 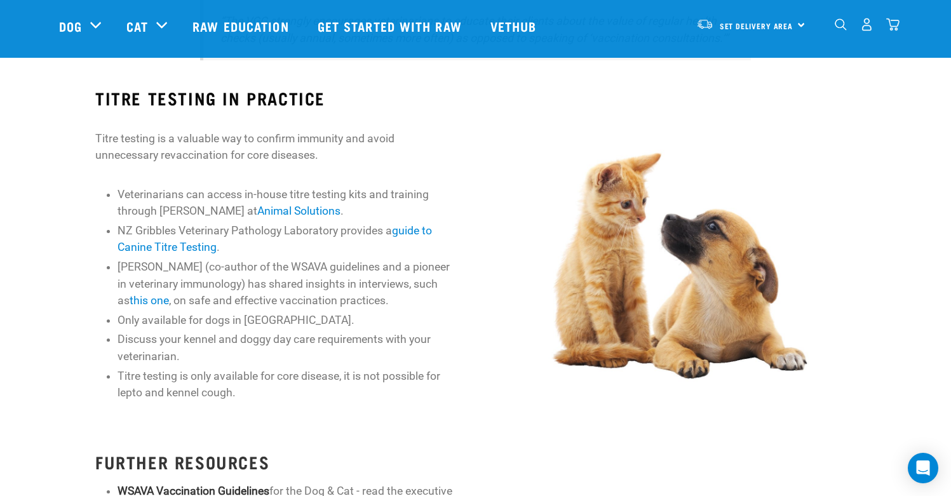 What do you see at coordinates (840, 24) in the screenshot?
I see `img: home-icon-1@2x.png` at bounding box center [840, 24].